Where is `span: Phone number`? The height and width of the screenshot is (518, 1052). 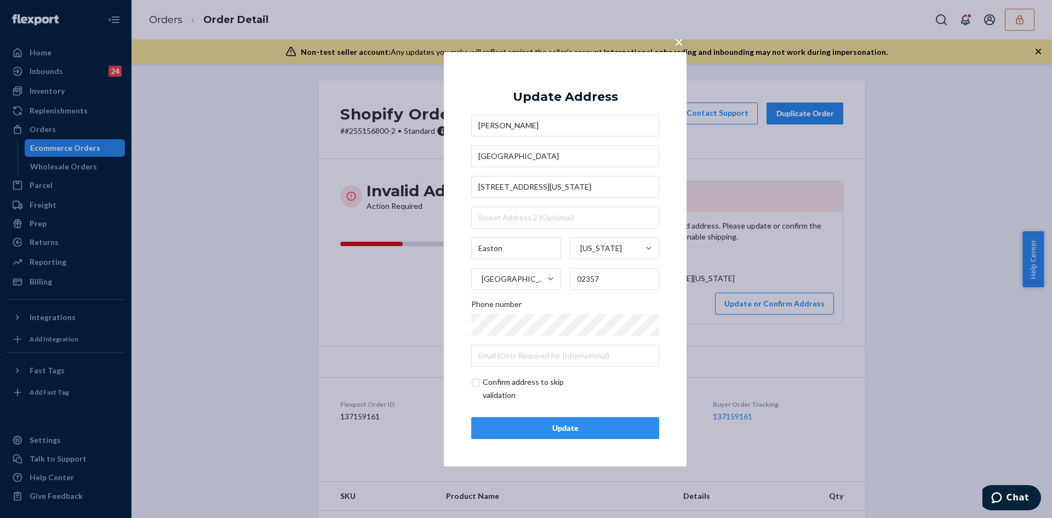 span: Phone number is located at coordinates (496, 306).